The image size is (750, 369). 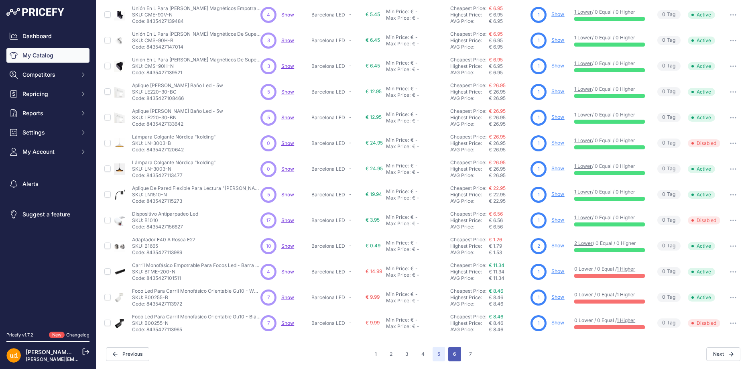 I want to click on span: 4, so click(x=269, y=15).